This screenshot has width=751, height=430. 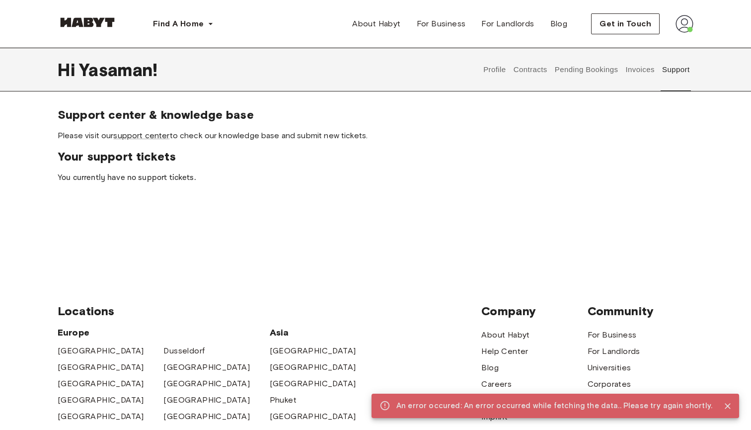 What do you see at coordinates (610, 368) in the screenshot?
I see `a: Universities` at bounding box center [610, 368].